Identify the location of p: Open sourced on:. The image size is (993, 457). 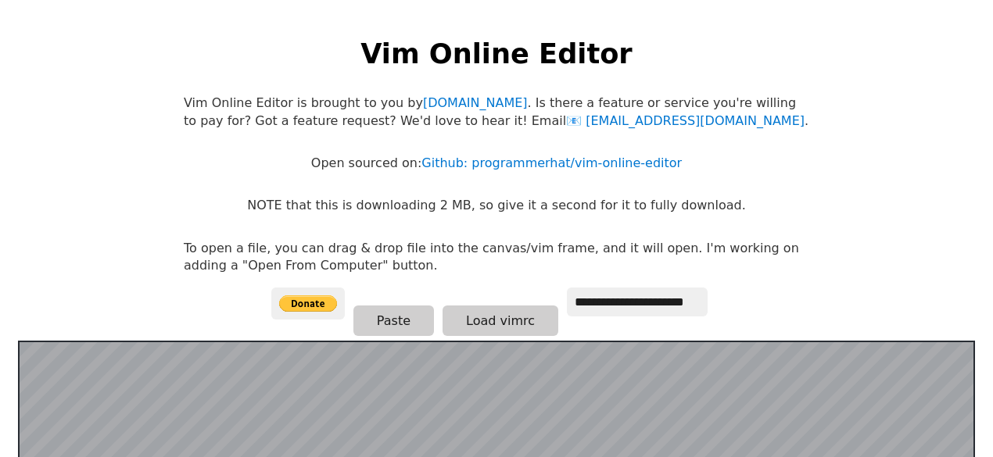
(496, 163).